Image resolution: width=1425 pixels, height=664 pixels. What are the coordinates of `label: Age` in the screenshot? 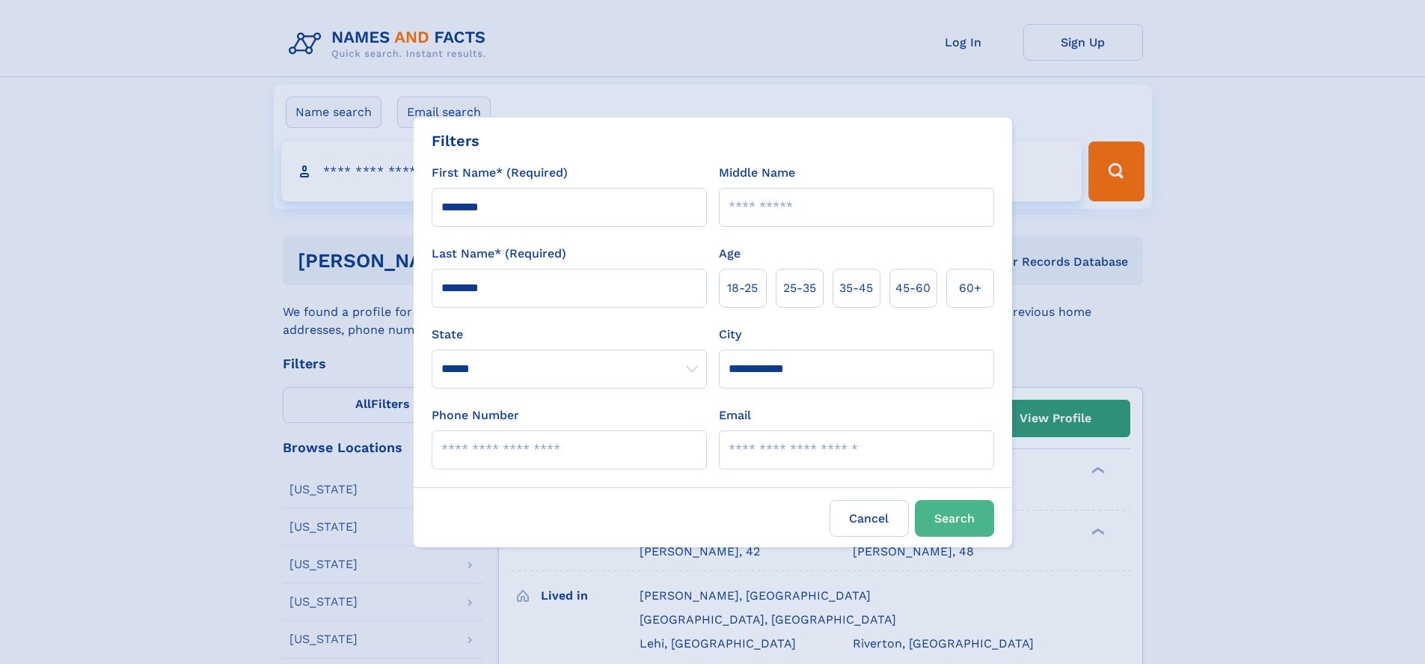 It's located at (729, 254).